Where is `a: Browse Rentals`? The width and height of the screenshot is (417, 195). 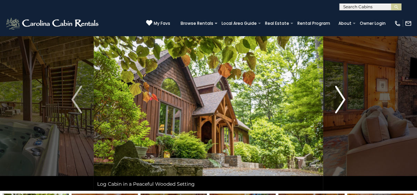
a: Browse Rentals is located at coordinates (197, 23).